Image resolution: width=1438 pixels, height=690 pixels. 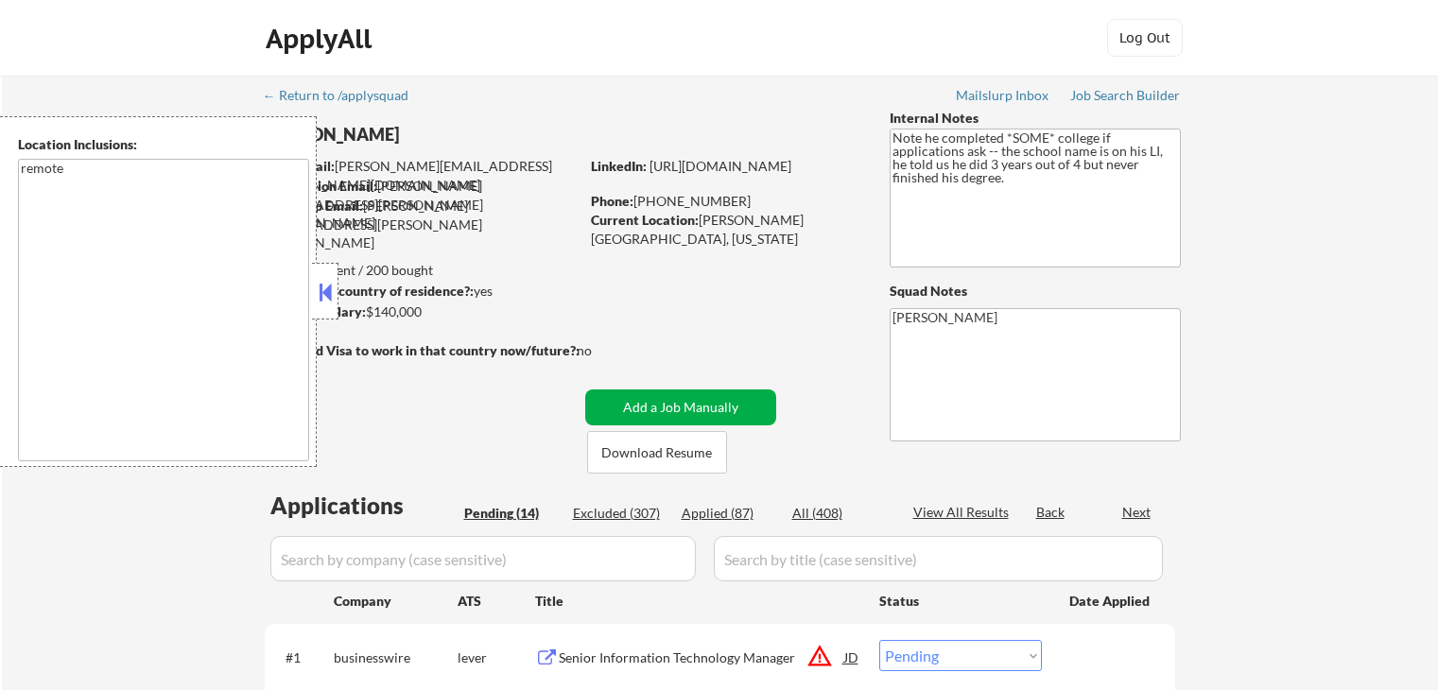 What do you see at coordinates (819, 656) in the screenshot?
I see `button: warning_amber` at bounding box center [819, 656].